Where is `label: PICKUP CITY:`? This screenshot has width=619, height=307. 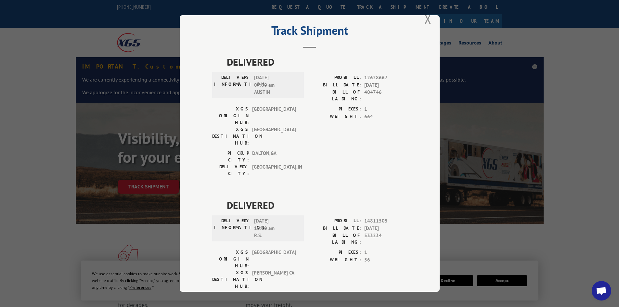 label: PICKUP CITY: is located at coordinates (230, 157).